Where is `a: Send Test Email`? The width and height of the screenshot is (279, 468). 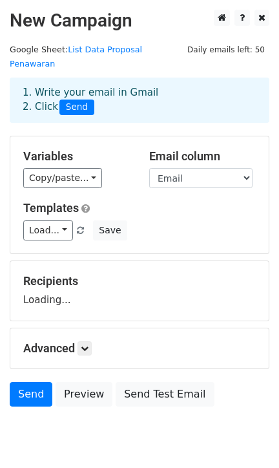
a: Send Test Email is located at coordinates (165, 394).